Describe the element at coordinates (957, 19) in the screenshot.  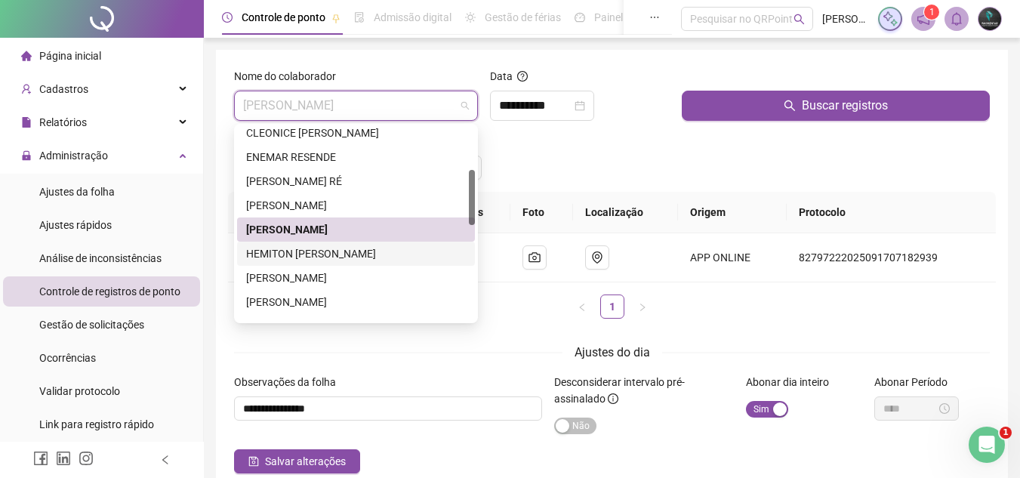
I see `span: bell` at that location.